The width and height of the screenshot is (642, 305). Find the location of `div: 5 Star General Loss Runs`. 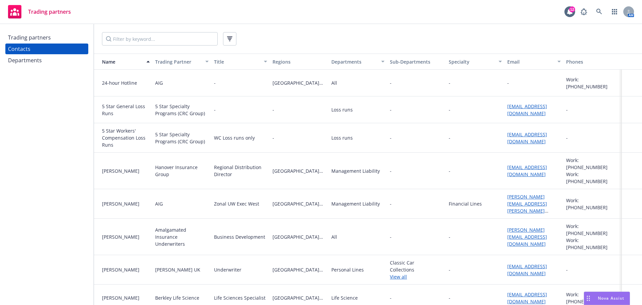

div: 5 Star General Loss Runs is located at coordinates (126, 110).